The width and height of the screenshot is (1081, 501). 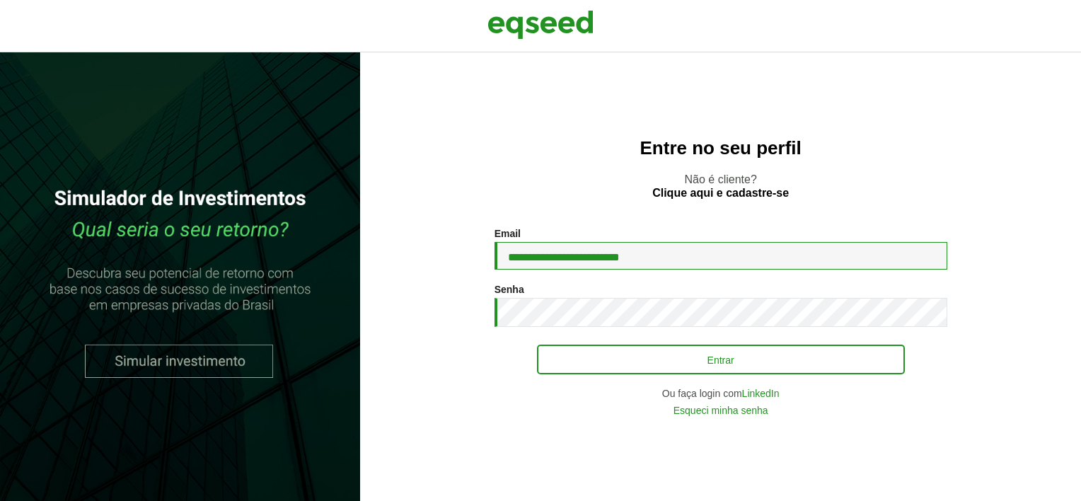 What do you see at coordinates (721, 393) in the screenshot?
I see `div: Ou faça login com` at bounding box center [721, 393].